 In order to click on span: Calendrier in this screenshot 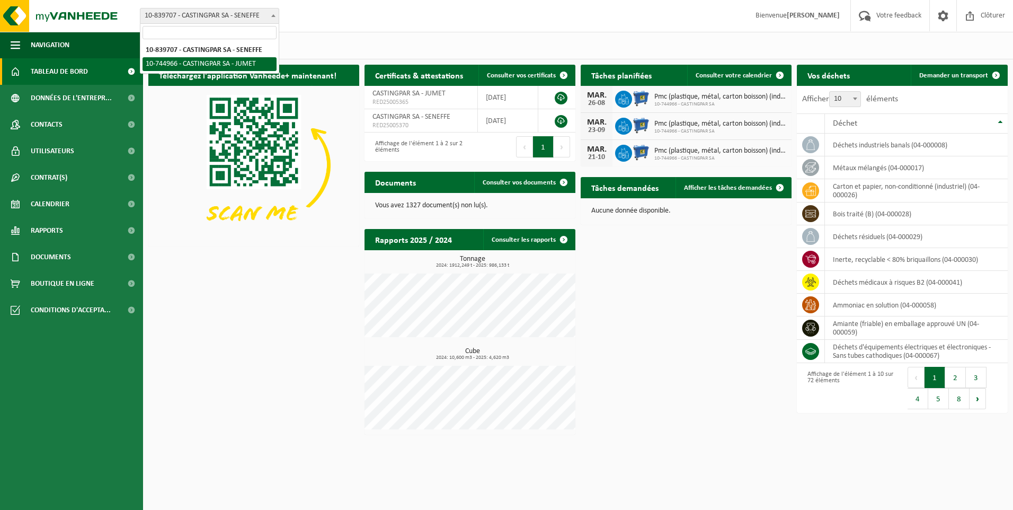, I will do `click(50, 204)`.